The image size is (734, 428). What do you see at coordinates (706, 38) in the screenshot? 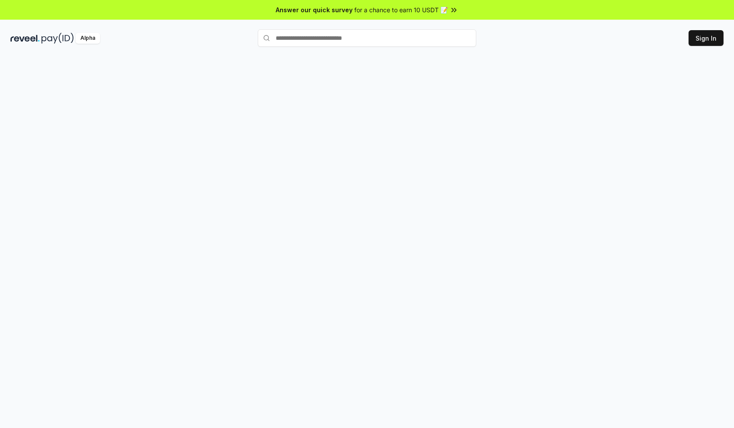
I see `button: Sign In` at bounding box center [706, 38].